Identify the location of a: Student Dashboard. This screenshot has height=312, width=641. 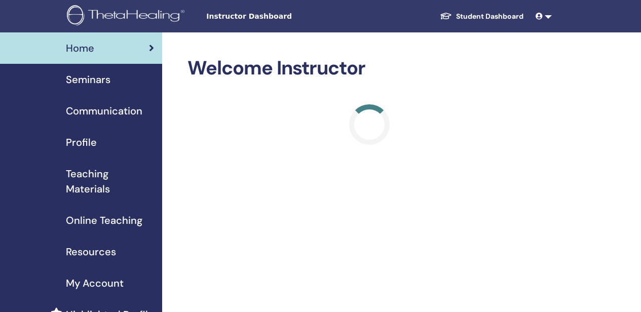
(482, 16).